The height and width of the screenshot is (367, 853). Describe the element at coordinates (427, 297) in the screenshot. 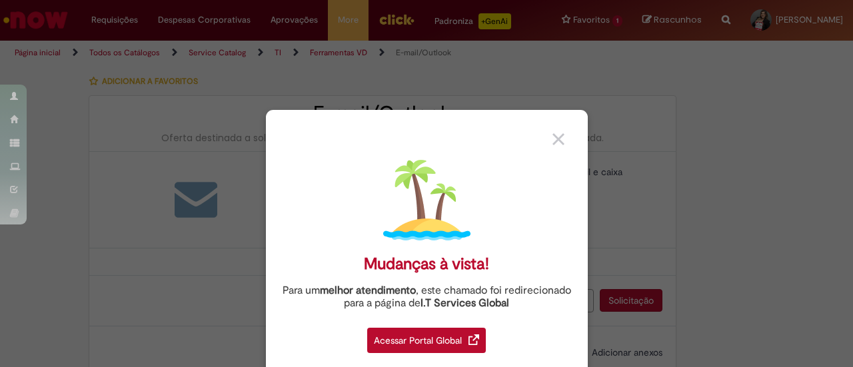

I see `div: Para um , este chamado foi redirecionado para a página de` at that location.